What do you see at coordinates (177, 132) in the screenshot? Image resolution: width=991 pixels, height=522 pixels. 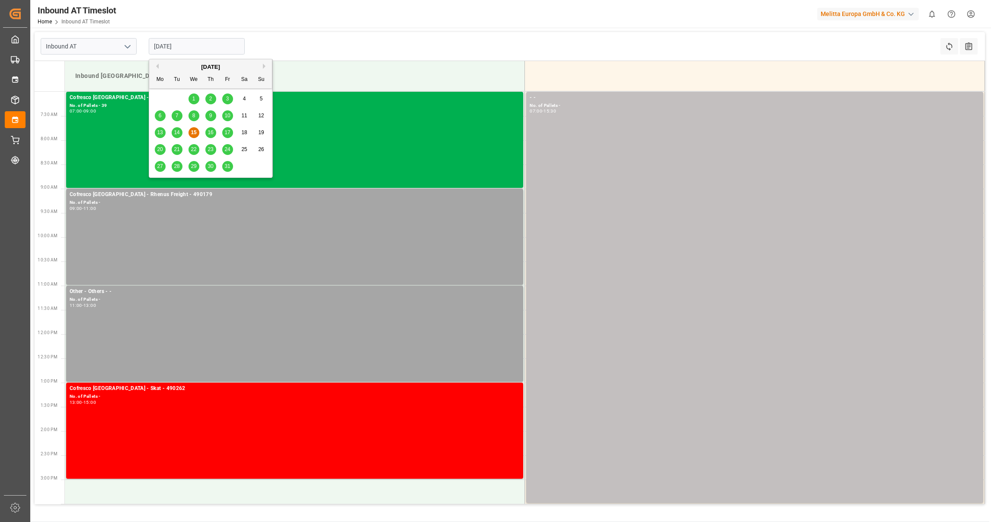 I see `div: Choose Tuesday, October 14th, 2025` at bounding box center [177, 132].